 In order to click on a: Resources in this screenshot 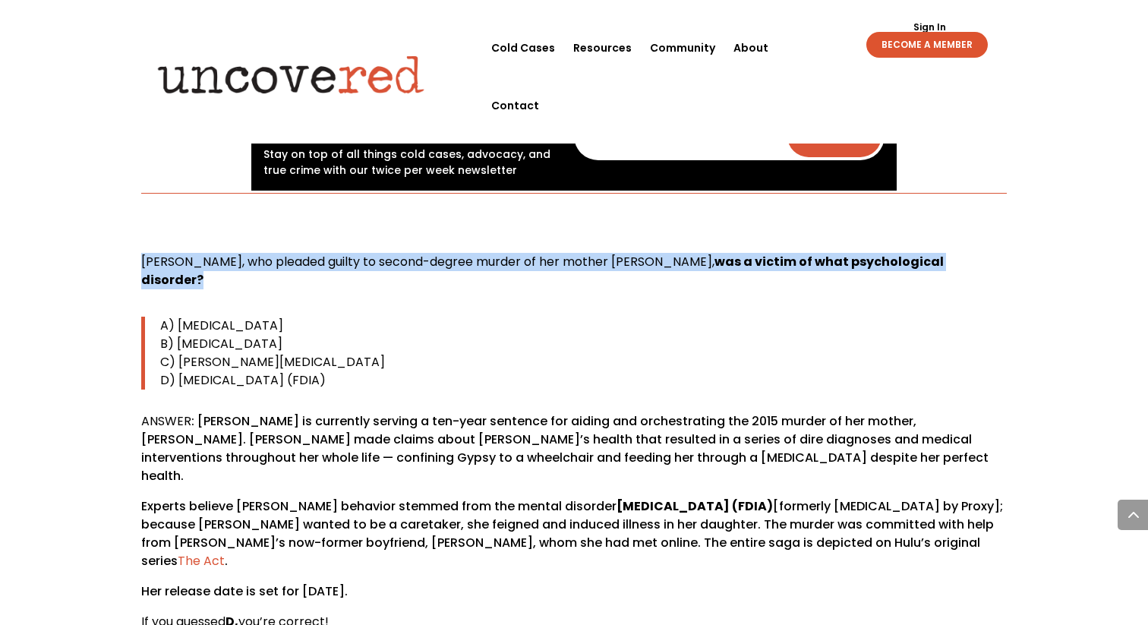, I will do `click(602, 48)`.